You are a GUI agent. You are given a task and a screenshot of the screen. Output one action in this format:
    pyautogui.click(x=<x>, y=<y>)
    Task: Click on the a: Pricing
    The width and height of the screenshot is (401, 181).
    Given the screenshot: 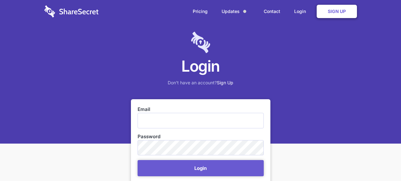 What is the action you would take?
    pyautogui.click(x=200, y=11)
    